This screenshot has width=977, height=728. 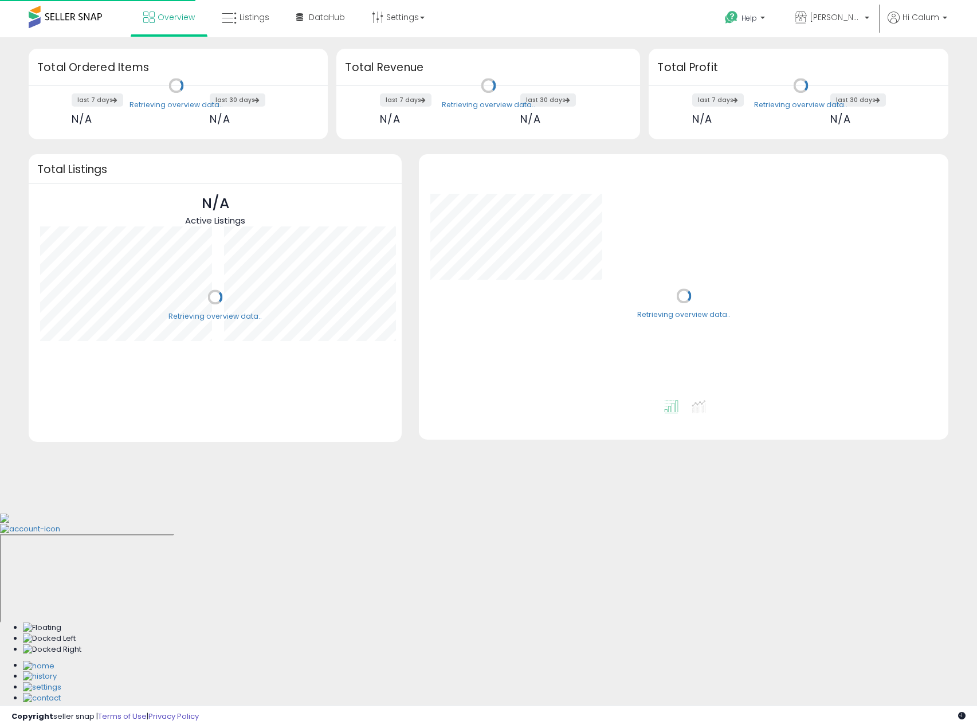 I want to click on img: Settings, so click(x=42, y=687).